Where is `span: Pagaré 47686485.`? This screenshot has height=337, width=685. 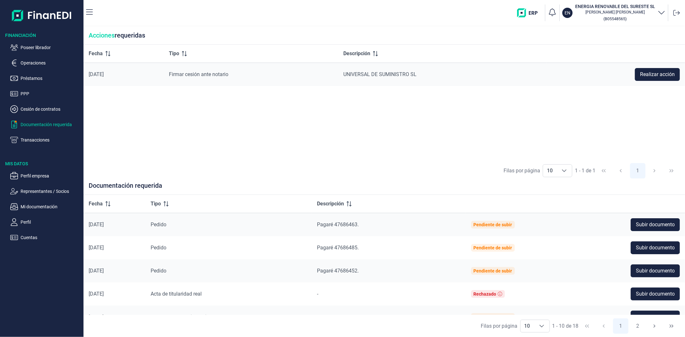 span: Pagaré 47686485. is located at coordinates (338, 248).